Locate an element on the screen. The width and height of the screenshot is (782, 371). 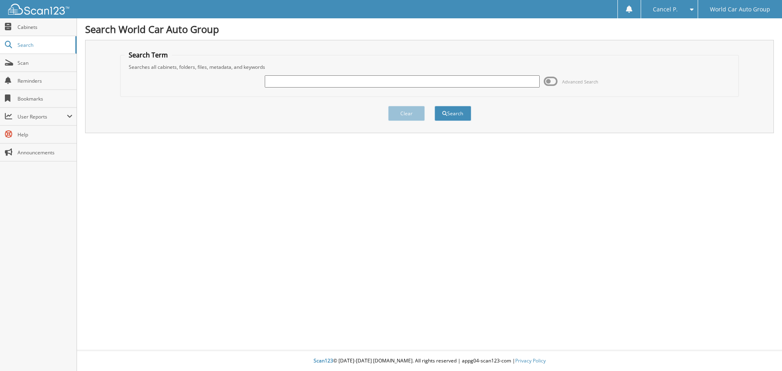
h1: Search World Car Auto Group is located at coordinates (429, 29).